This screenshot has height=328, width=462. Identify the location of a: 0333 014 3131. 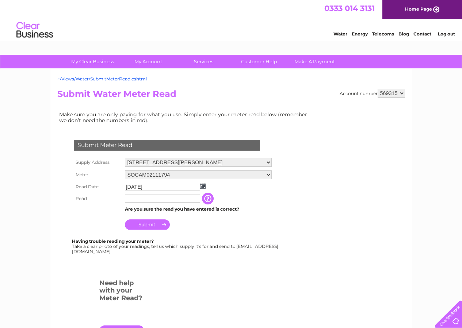
(350, 8).